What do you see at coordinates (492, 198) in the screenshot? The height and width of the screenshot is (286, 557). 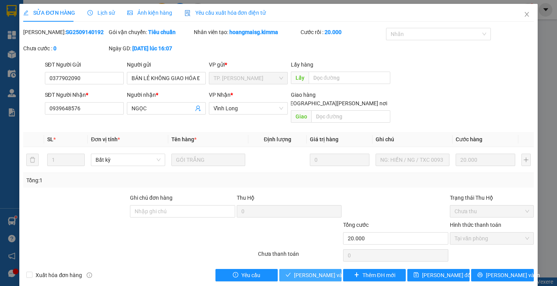 I see `div: Trạng thái Thu Hộ` at bounding box center [492, 198].